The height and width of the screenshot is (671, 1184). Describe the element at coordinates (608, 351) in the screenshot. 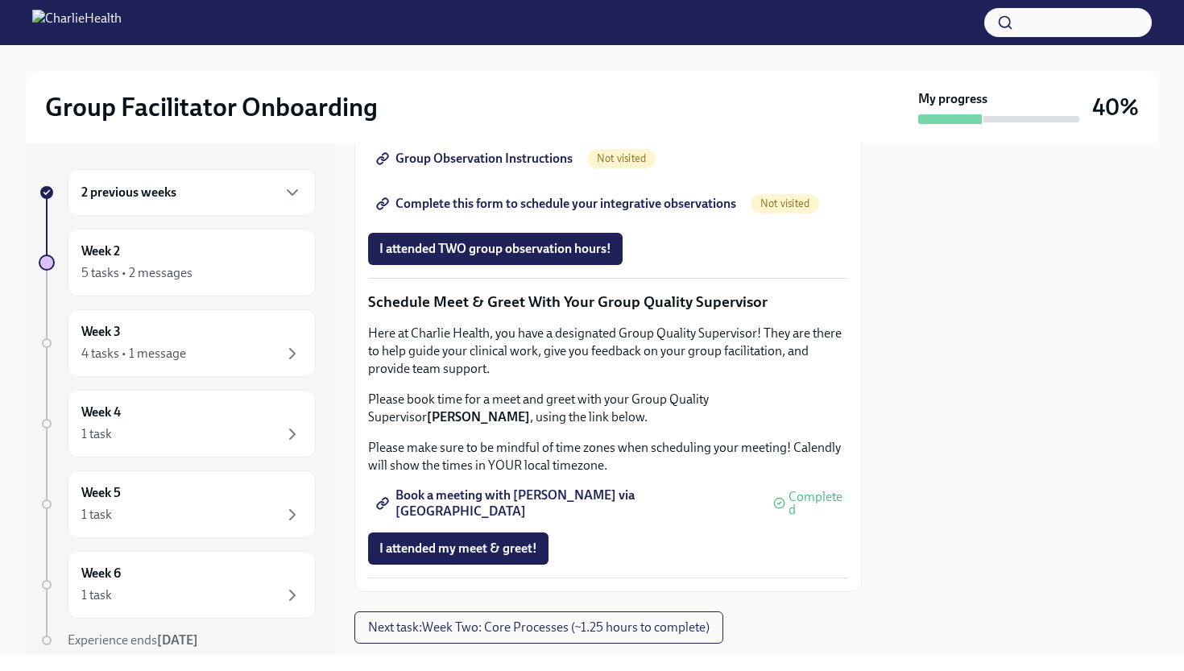

I see `p: Here at Charlie Health, you have a designated Group Quality Supervisor! They are there to help gu...` at that location.